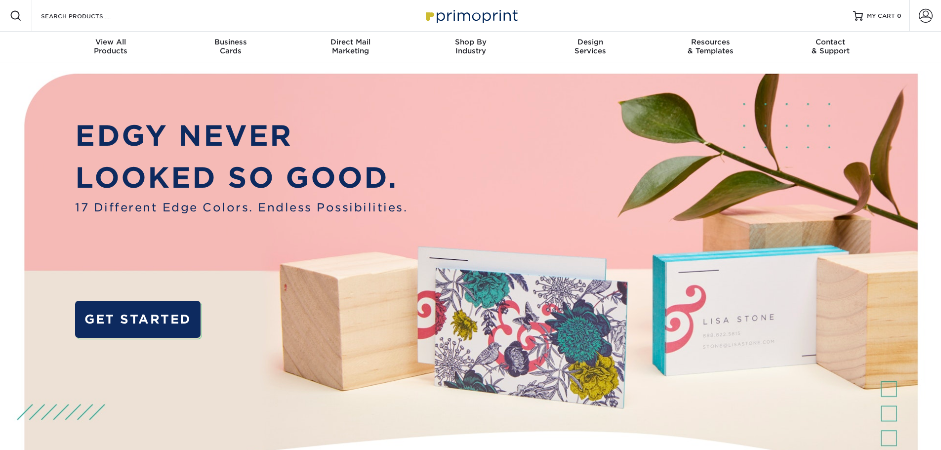  Describe the element at coordinates (111, 42) in the screenshot. I see `span: View All` at that location.